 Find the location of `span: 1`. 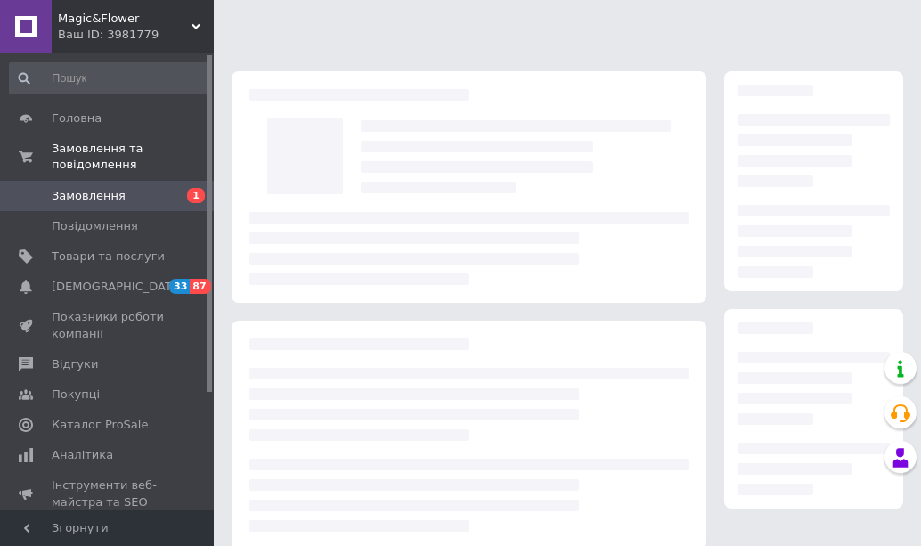

span: 1 is located at coordinates (196, 195).